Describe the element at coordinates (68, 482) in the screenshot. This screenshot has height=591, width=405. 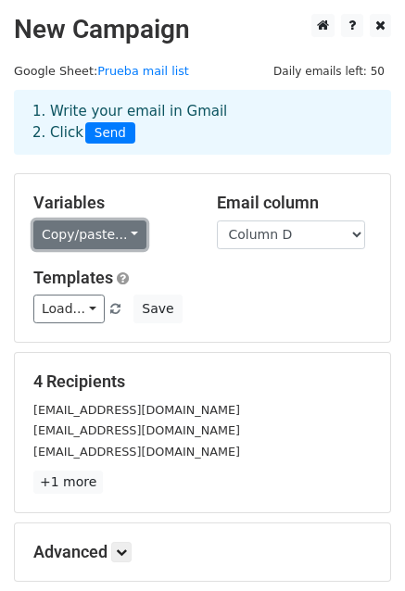
I see `a: +1 more` at that location.